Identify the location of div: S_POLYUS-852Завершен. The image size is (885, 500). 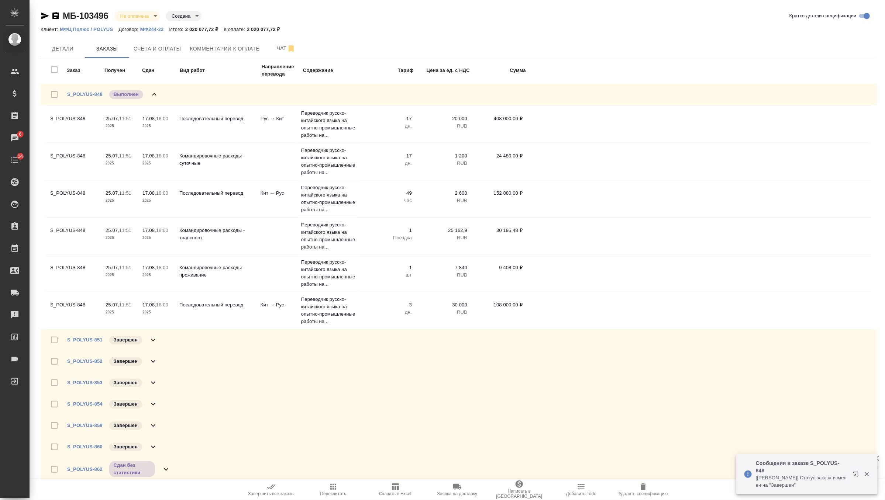
(459, 362).